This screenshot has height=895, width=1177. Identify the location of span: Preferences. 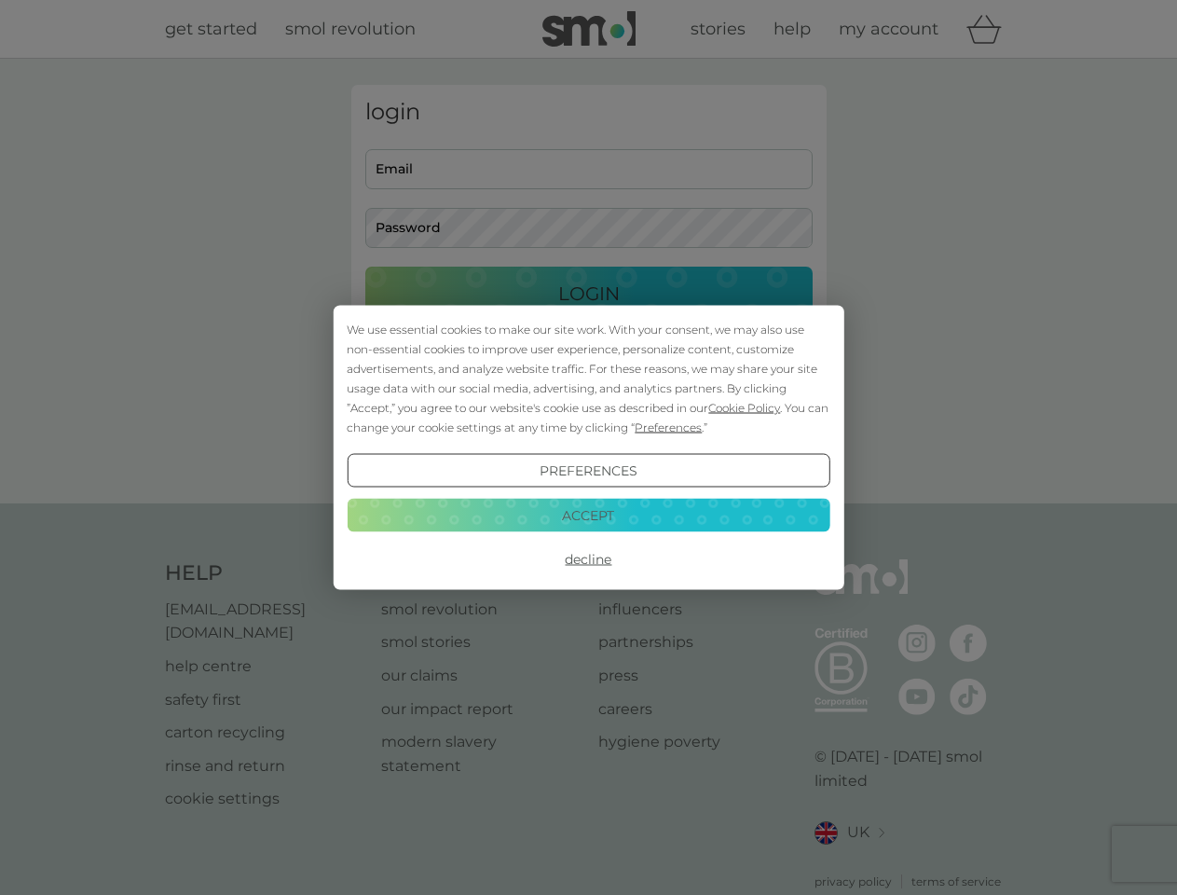
(668, 427).